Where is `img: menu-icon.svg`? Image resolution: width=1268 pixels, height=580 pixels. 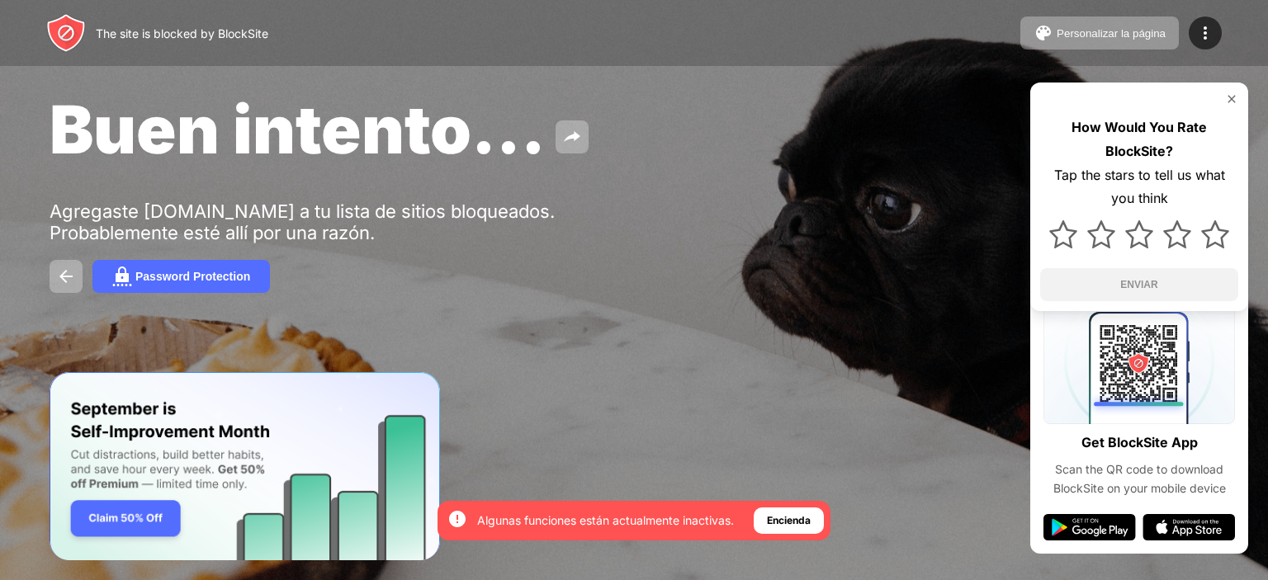
img: menu-icon.svg is located at coordinates (1205, 33).